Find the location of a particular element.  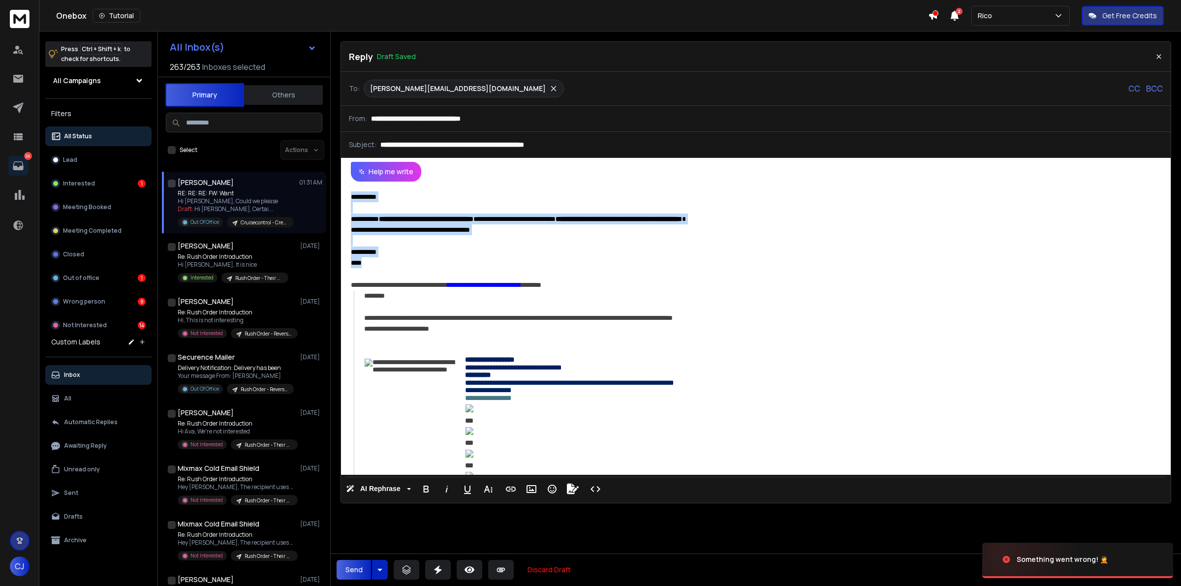

p: BCC is located at coordinates (1155, 89).